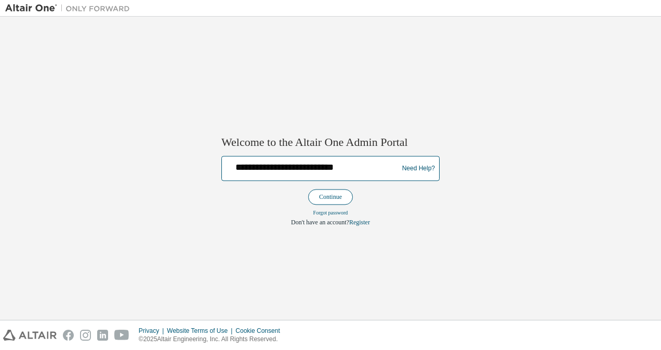  What do you see at coordinates (68, 335) in the screenshot?
I see `img: facebook.svg` at bounding box center [68, 335].